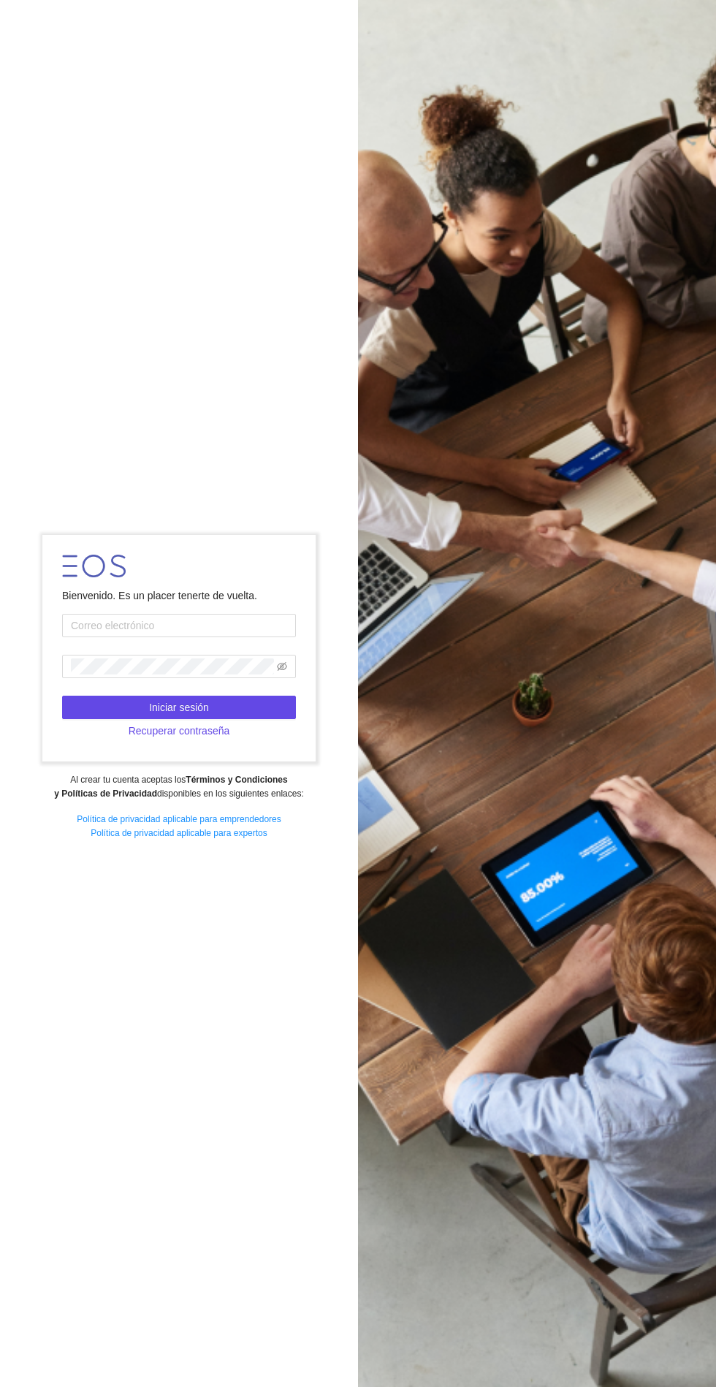 This screenshot has height=1387, width=716. I want to click on button: Iniciar sesión, so click(179, 707).